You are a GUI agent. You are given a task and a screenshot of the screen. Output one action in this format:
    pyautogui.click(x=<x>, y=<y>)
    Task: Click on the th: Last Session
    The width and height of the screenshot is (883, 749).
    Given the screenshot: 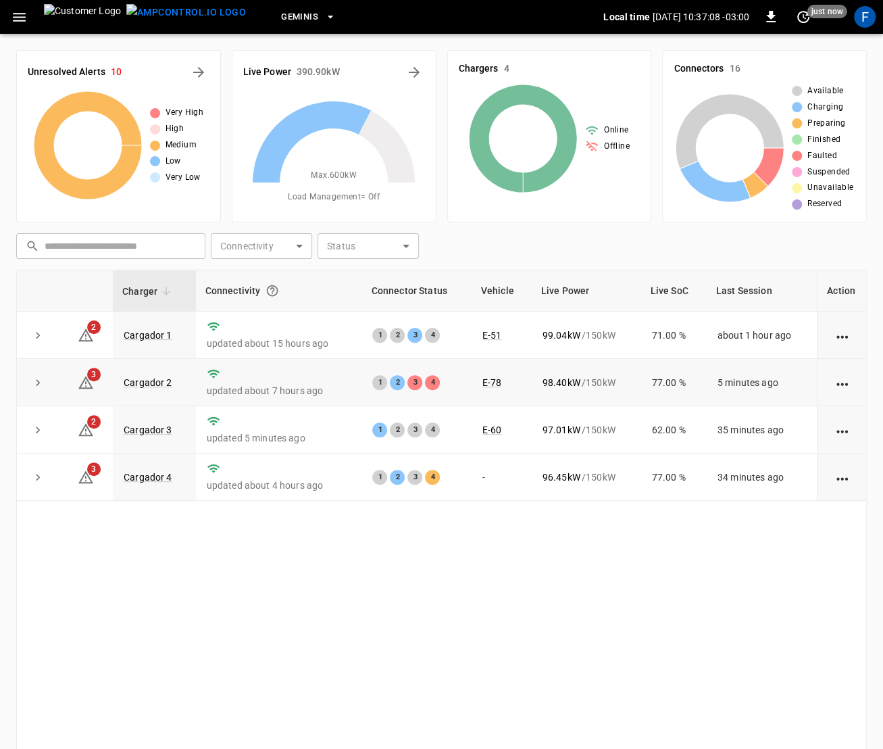 What is the action you would take?
    pyautogui.click(x=762, y=291)
    